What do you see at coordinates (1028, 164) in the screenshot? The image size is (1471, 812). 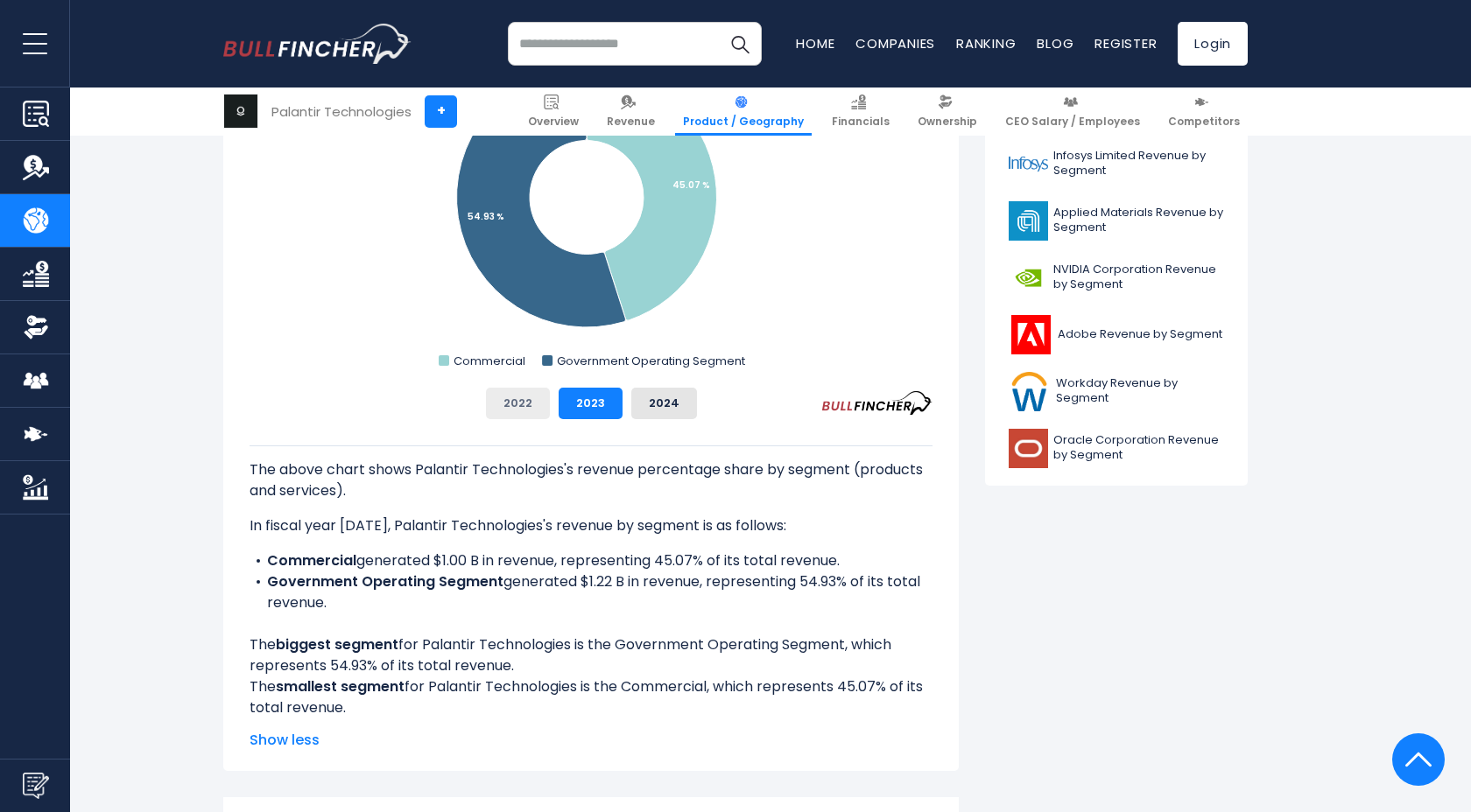 I see `img: INFY logo` at bounding box center [1028, 164].